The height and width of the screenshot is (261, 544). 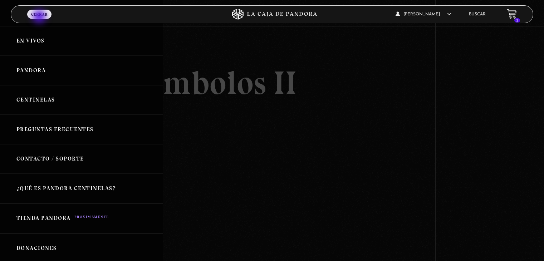 I want to click on span: Menu, so click(x=39, y=21).